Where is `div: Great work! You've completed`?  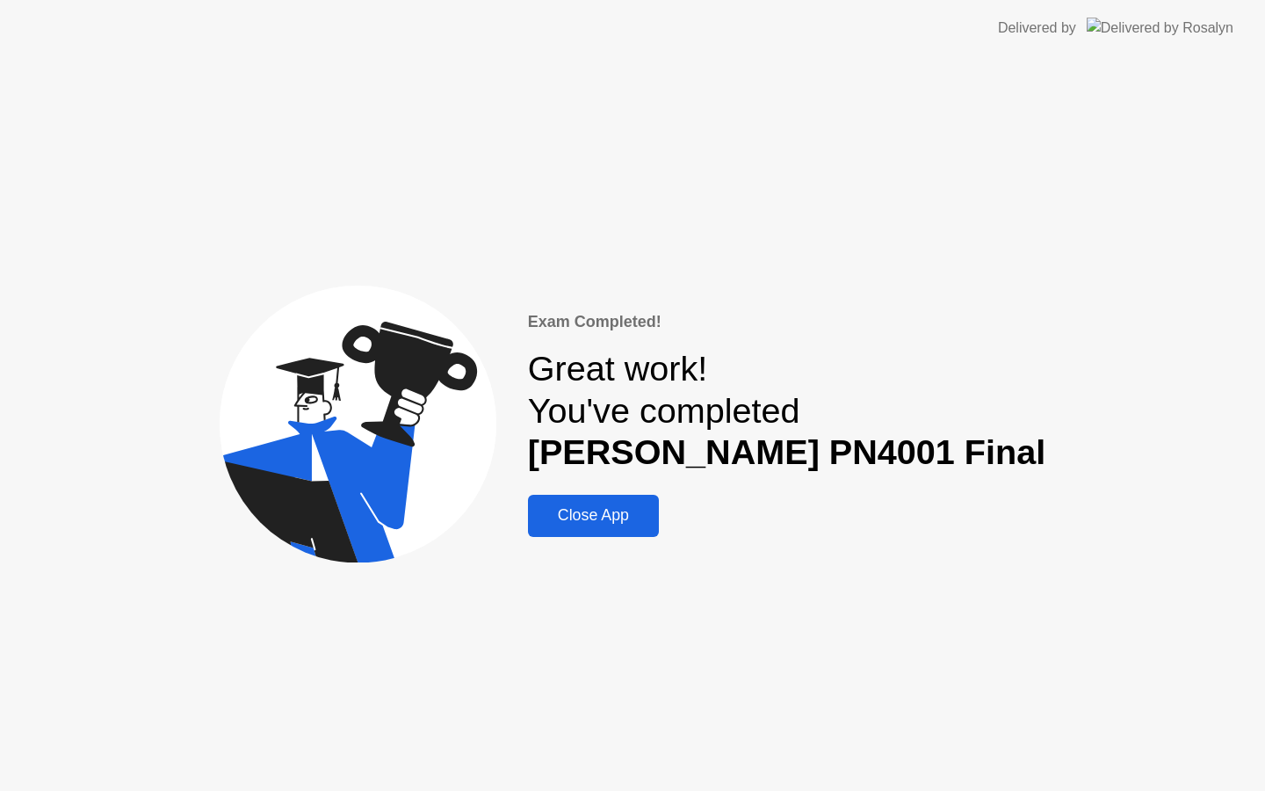
div: Great work! You've completed is located at coordinates (786, 410).